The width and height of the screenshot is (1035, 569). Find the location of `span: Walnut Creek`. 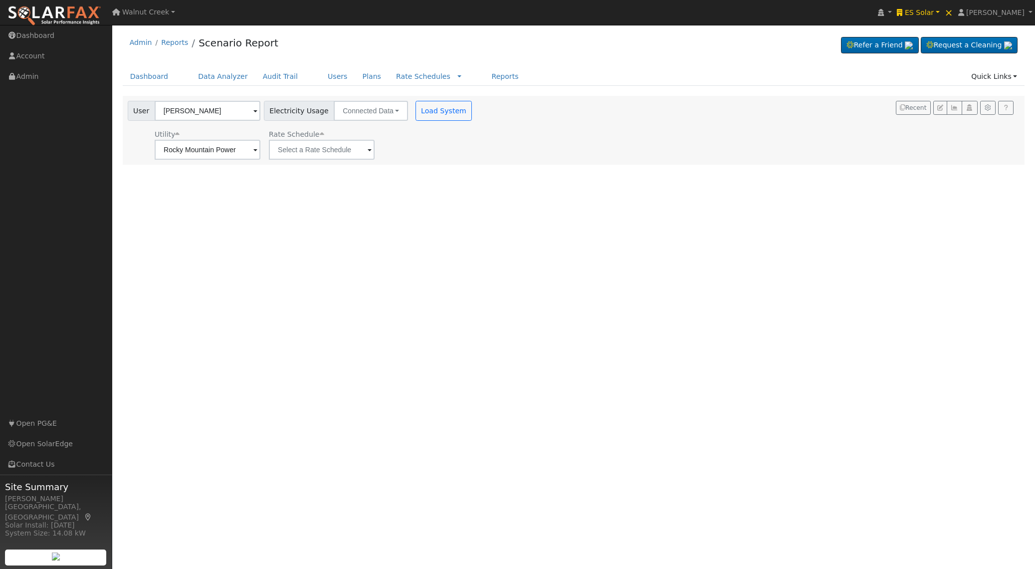

span: Walnut Creek is located at coordinates (146, 12).